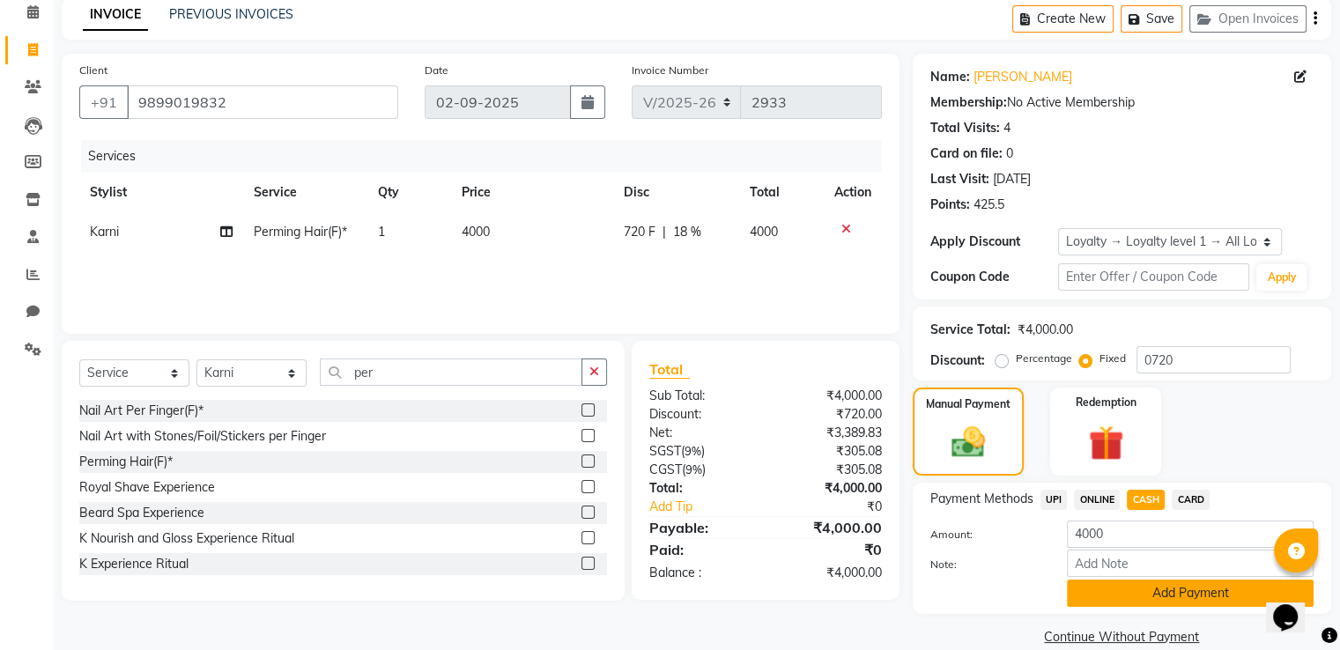 The image size is (1340, 650). What do you see at coordinates (968, 442) in the screenshot?
I see `img: _cash.svg` at bounding box center [968, 442].